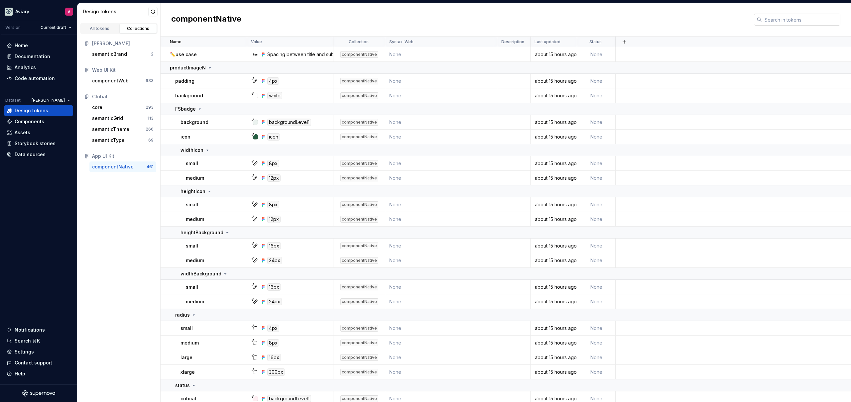 Image resolution: width=851 pixels, height=402 pixels. I want to click on button: semanticGrid113, so click(123, 118).